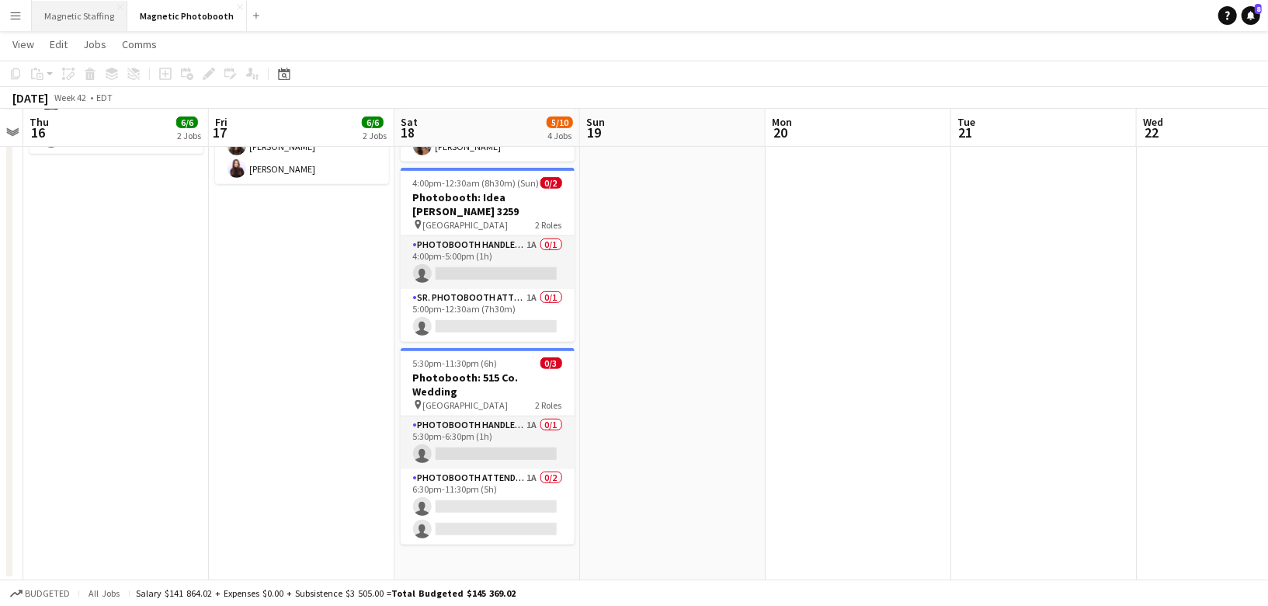 This screenshot has height=606, width=1268. What do you see at coordinates (187, 16) in the screenshot?
I see `button: Magnetic Photobooth` at bounding box center [187, 16].